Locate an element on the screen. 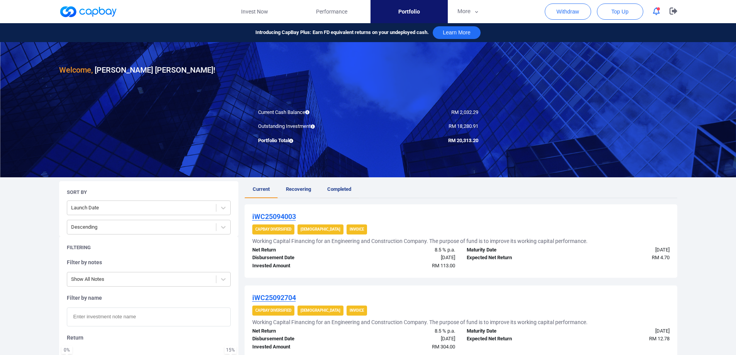  div: Current Cash Balance is located at coordinates (310, 112).